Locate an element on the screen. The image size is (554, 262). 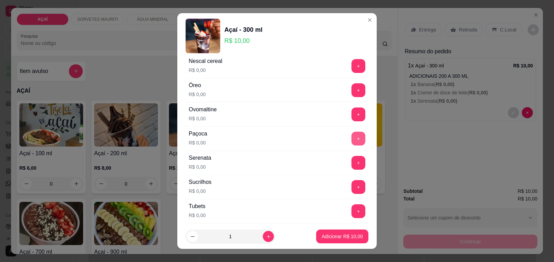
div: Ovomaltine is located at coordinates (202, 110).